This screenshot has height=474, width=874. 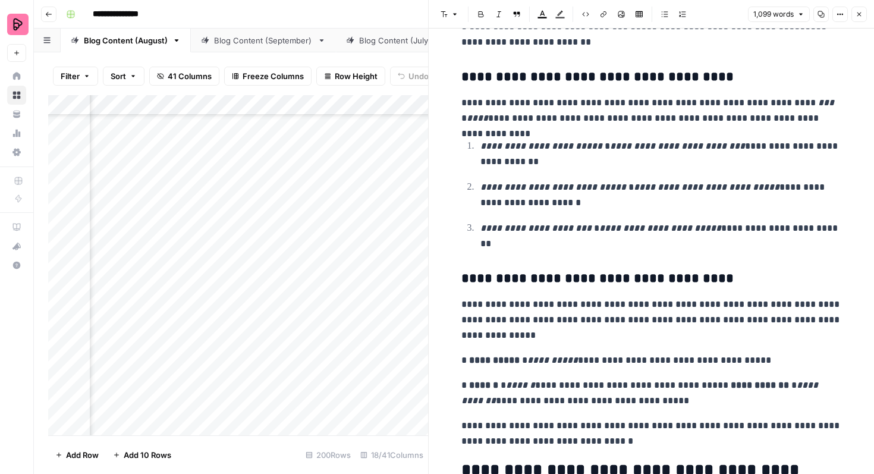 What do you see at coordinates (17, 95) in the screenshot?
I see `a: Browse` at bounding box center [17, 95].